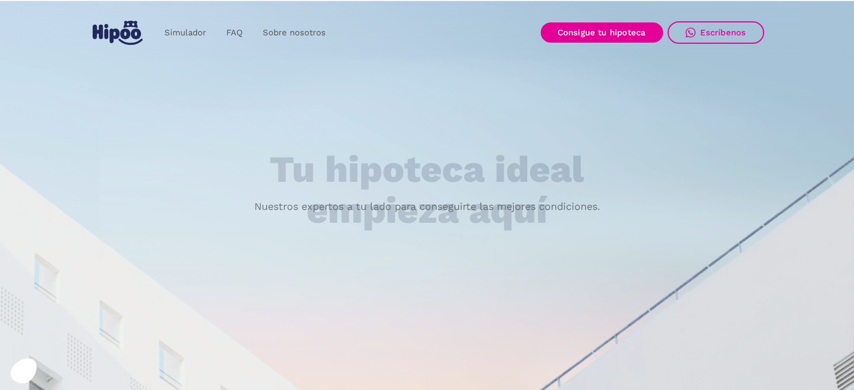 This screenshot has height=390, width=854. I want to click on a: Escríbenos, so click(716, 33).